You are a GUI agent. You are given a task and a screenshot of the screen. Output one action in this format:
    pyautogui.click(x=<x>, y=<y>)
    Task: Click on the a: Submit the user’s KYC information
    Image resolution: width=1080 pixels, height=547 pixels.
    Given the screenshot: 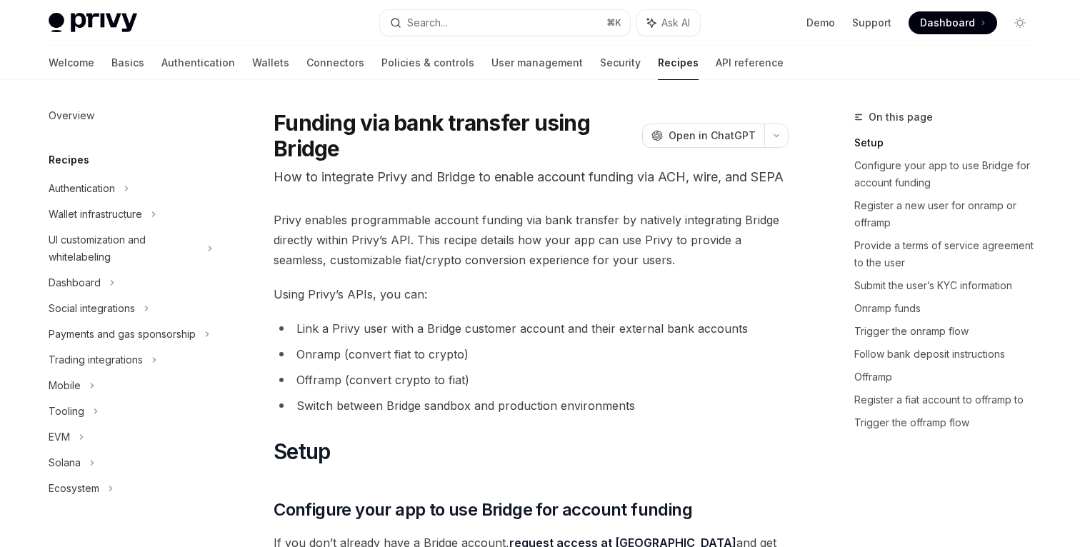 What is the action you would take?
    pyautogui.click(x=949, y=286)
    